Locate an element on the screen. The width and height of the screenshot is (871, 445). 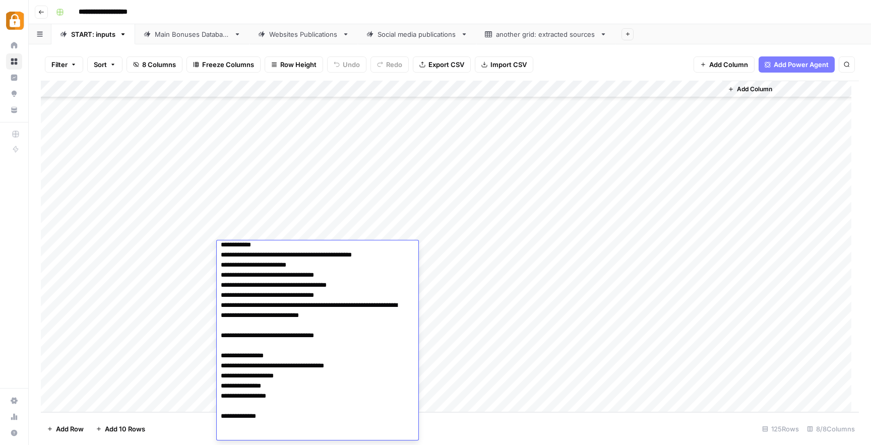
button: Workspace: Adzz is located at coordinates (14, 21).